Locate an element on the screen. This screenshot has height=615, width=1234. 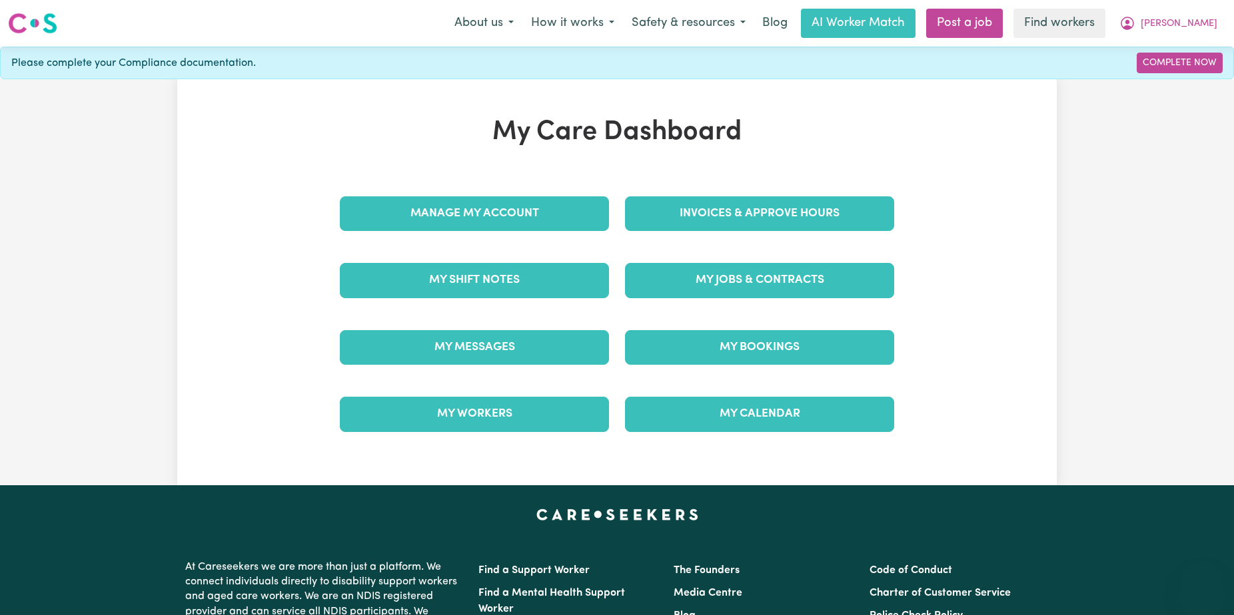
a: Find a Mental Health Support Worker is located at coordinates (552, 601).